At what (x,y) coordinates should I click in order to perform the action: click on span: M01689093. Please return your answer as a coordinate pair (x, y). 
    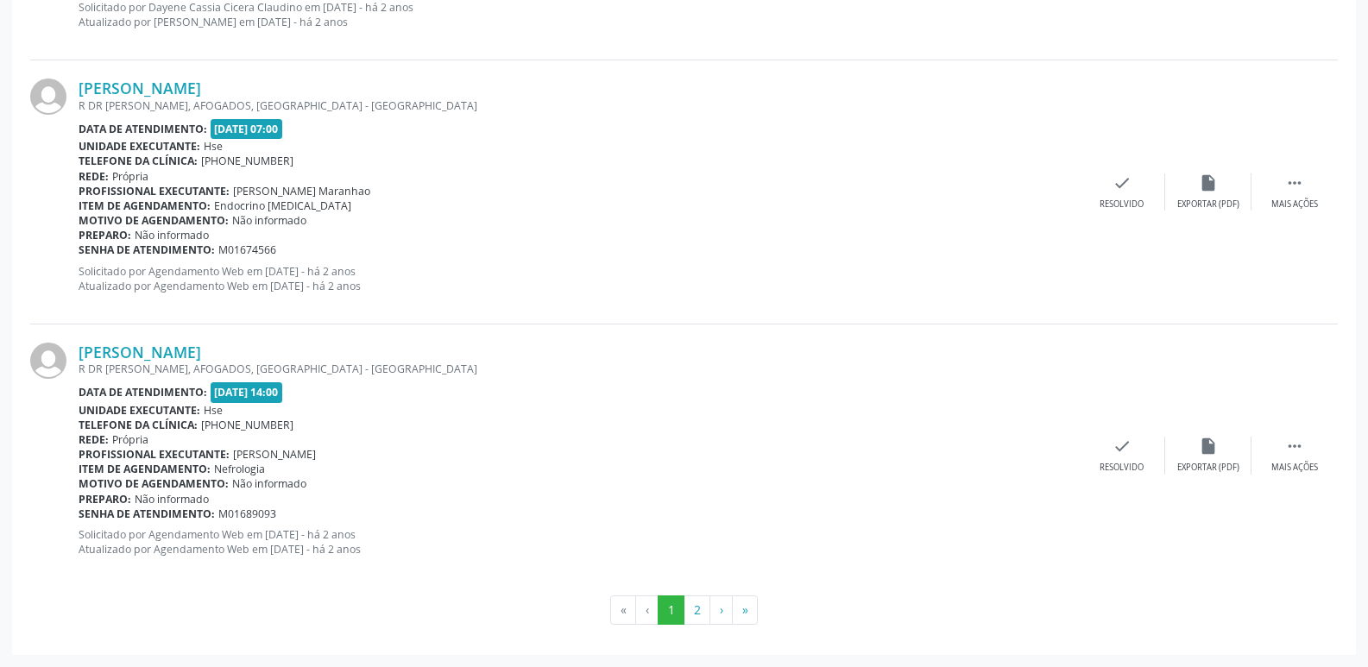
    Looking at the image, I should click on (247, 514).